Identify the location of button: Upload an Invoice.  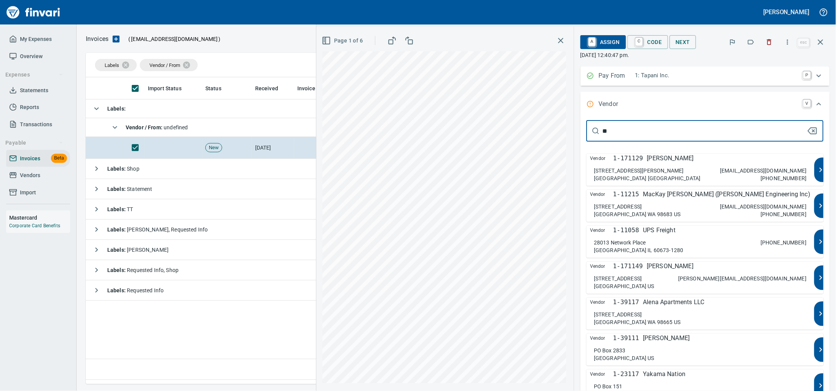
(116, 39).